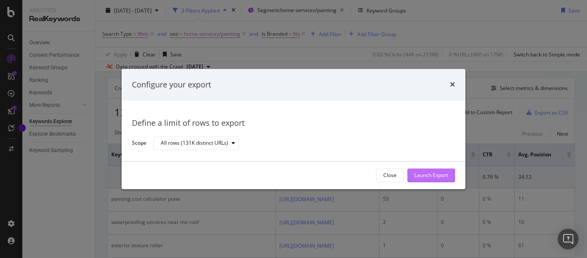 Image resolution: width=587 pixels, height=258 pixels. What do you see at coordinates (569, 239) in the screenshot?
I see `div: Open Intercom Messenger` at bounding box center [569, 239].